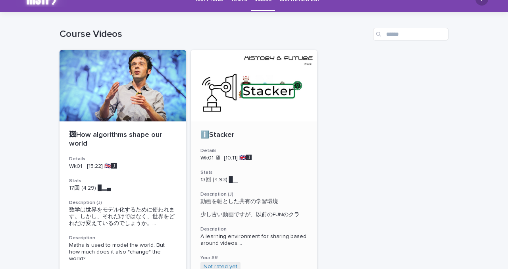  Describe the element at coordinates (123, 252) in the screenshot. I see `div: Maths is used to model the world. But how much does it also *change* the world? You will hear the...` at that location.